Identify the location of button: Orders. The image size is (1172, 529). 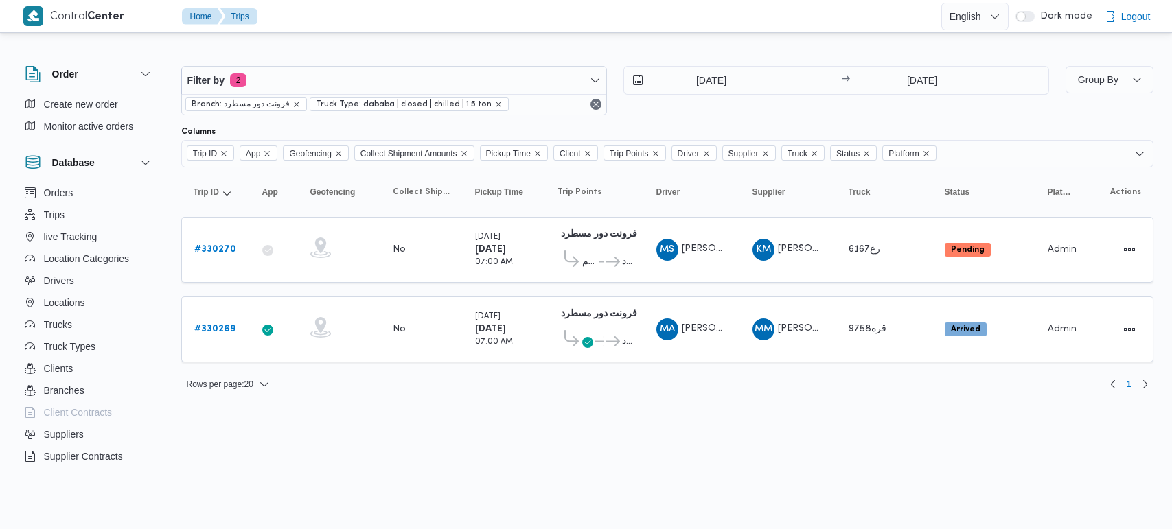
(89, 193).